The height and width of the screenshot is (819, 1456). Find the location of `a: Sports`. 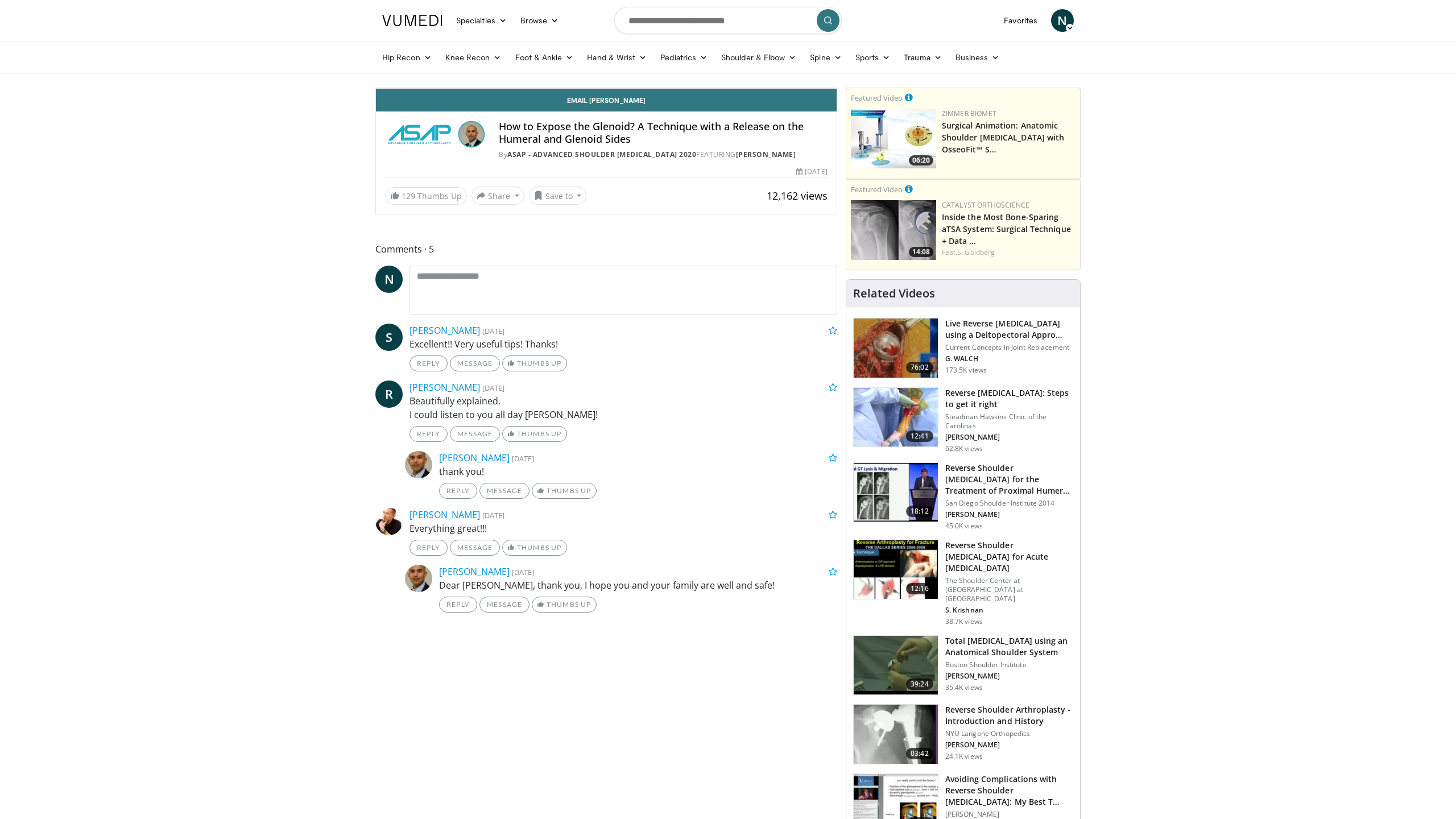

a: Sports is located at coordinates (873, 57).